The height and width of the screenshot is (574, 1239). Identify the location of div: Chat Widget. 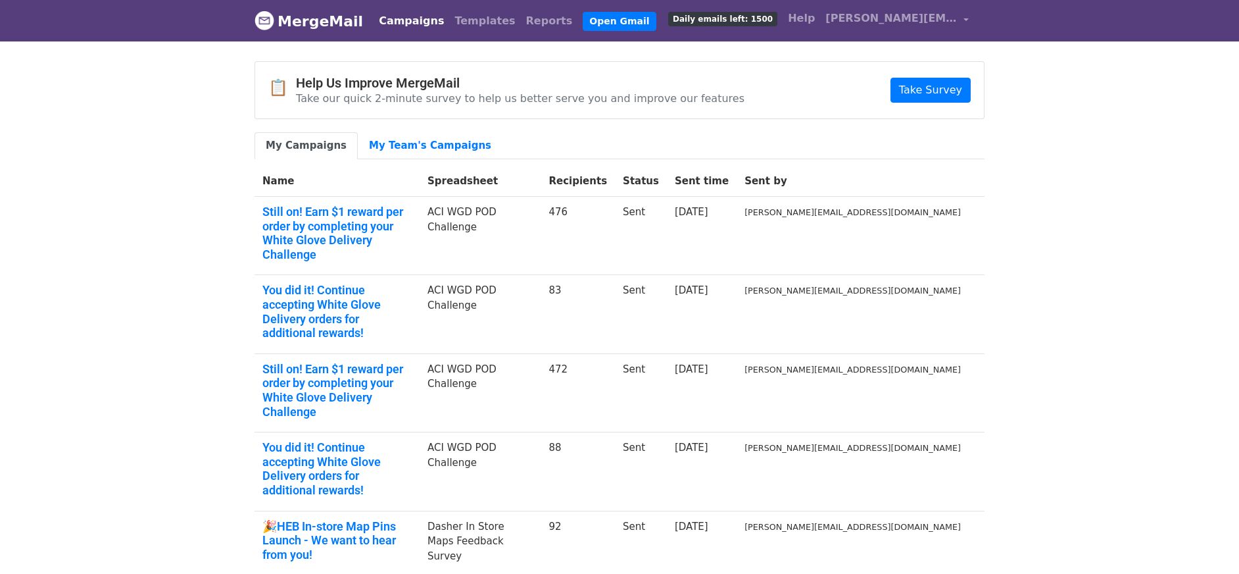
(1207, 542).